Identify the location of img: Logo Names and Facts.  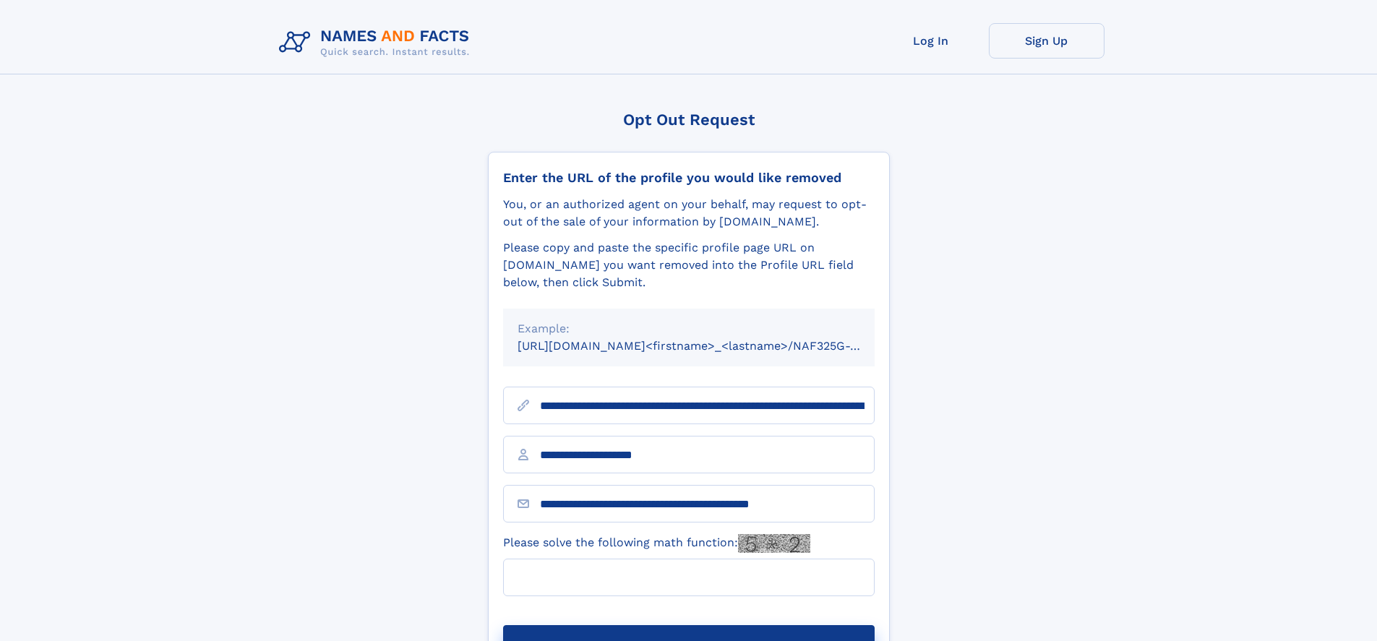
(377, 43).